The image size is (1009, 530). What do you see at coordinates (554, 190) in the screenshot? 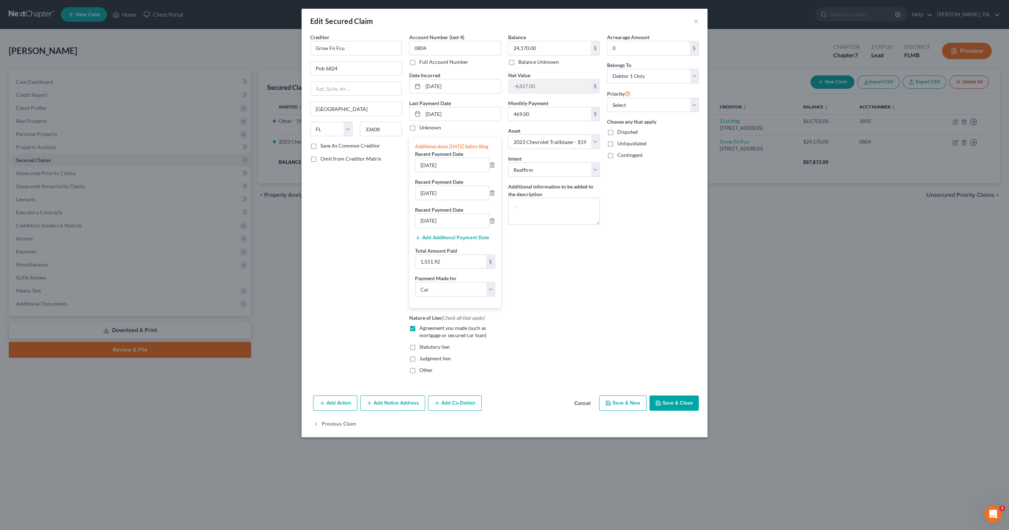
I see `label: Additional information to be added to the description` at bounding box center [554, 190].